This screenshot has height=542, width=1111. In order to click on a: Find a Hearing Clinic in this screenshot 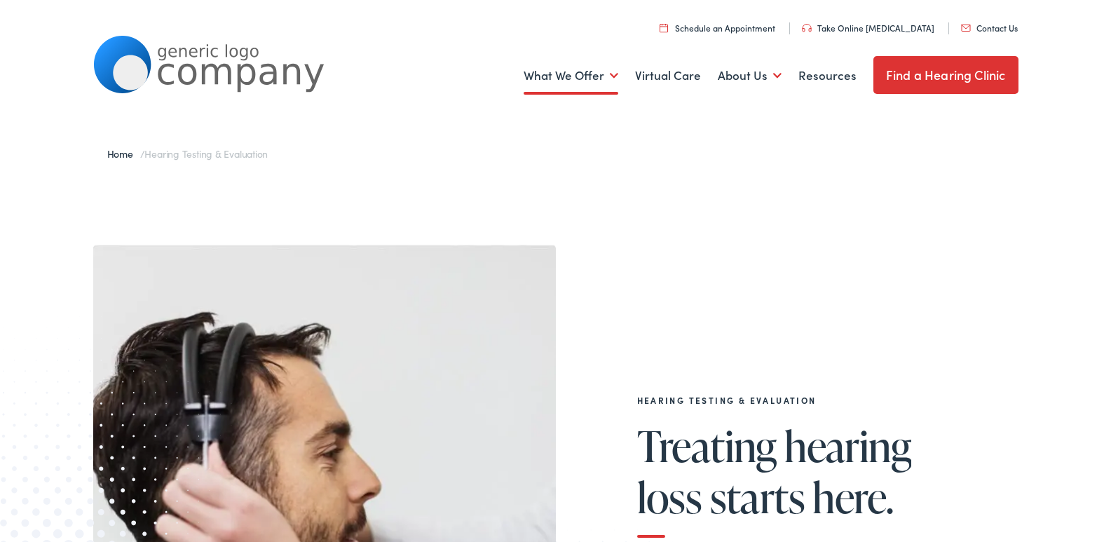, I will do `click(946, 75)`.